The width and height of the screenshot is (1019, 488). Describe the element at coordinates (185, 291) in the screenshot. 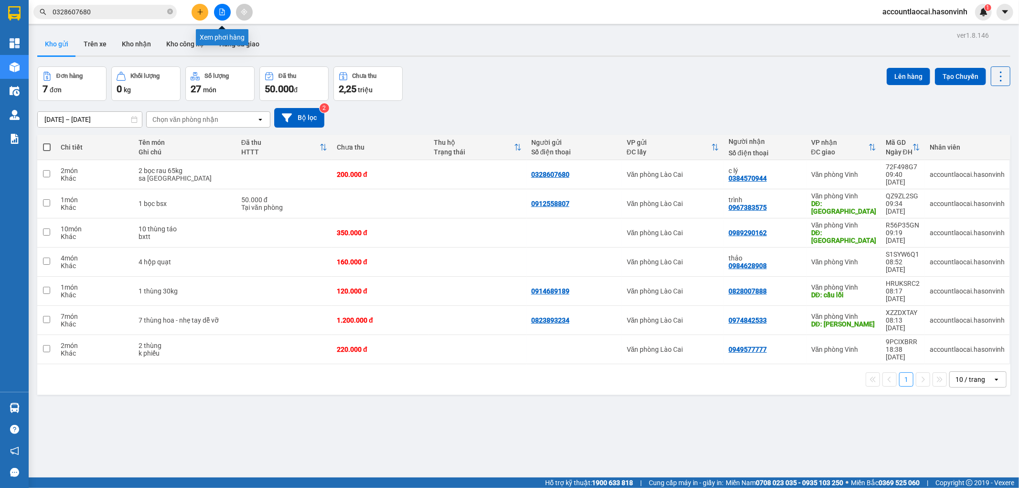

I see `div: 1 thùng 30kg` at that location.